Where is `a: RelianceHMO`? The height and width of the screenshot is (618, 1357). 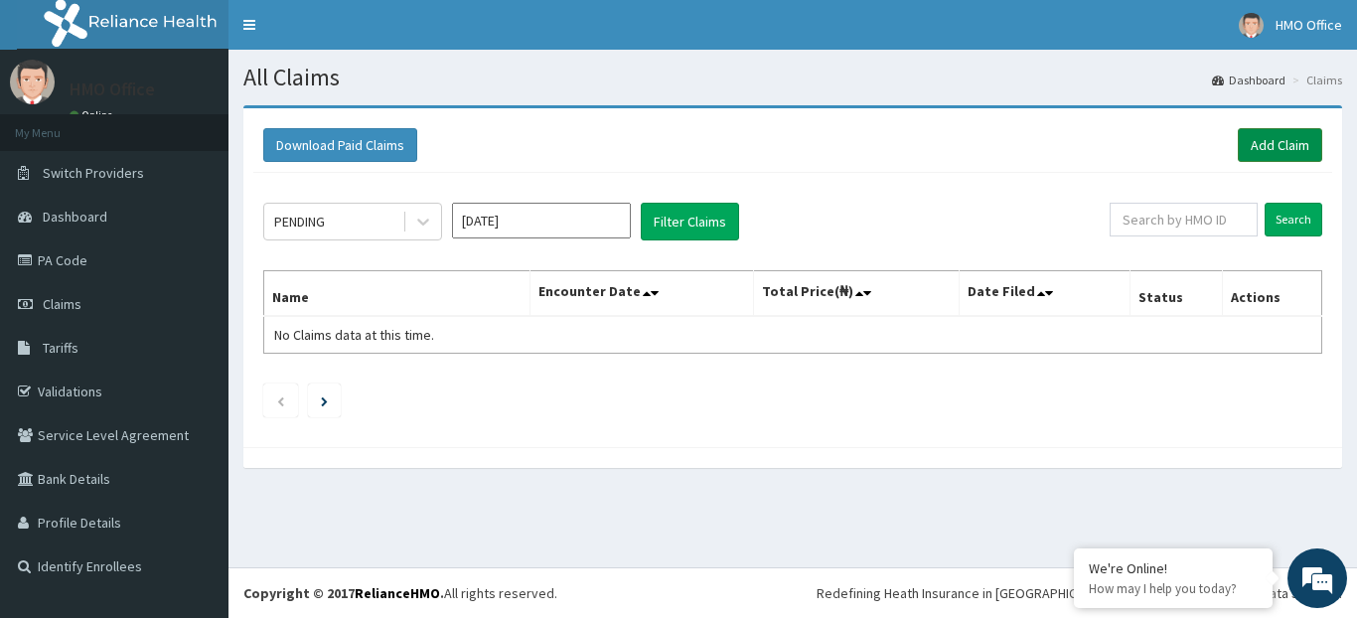
a: RelianceHMO is located at coordinates (397, 593).